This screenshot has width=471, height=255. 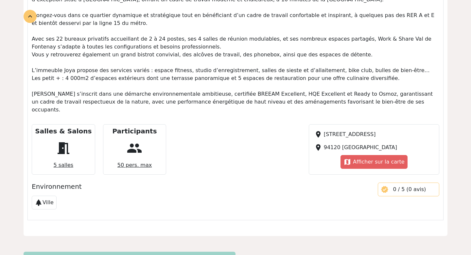 I want to click on span: people, so click(x=135, y=148).